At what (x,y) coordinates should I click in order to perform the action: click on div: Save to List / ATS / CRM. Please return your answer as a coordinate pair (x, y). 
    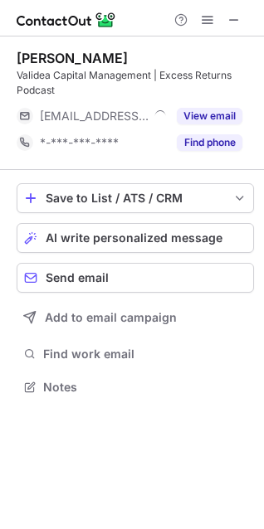
    Looking at the image, I should click on (135, 198).